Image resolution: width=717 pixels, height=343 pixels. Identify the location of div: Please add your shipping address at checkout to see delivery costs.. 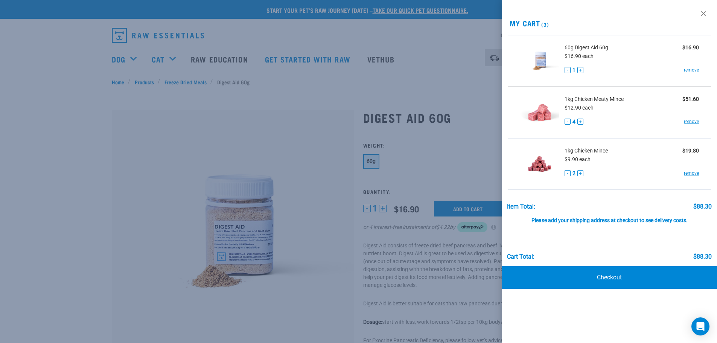
(610, 217).